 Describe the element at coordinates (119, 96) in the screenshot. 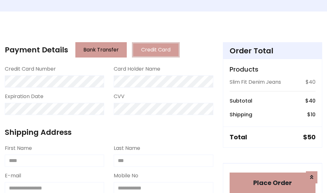

I see `label: CVV` at that location.